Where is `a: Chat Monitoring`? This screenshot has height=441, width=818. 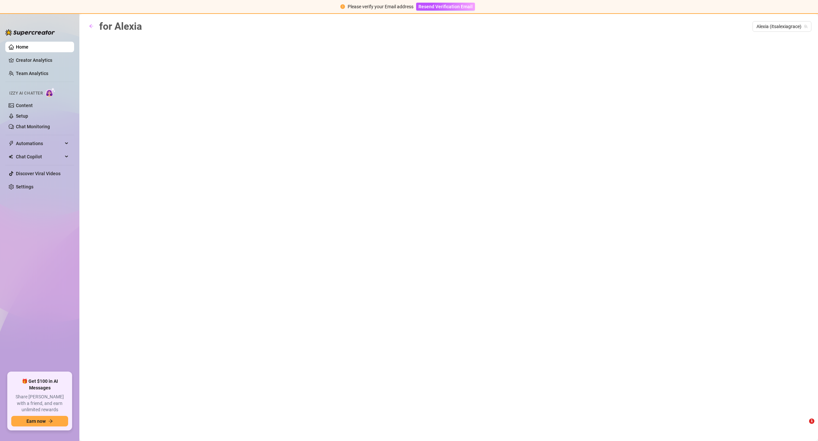
a: Chat Monitoring is located at coordinates (33, 127).